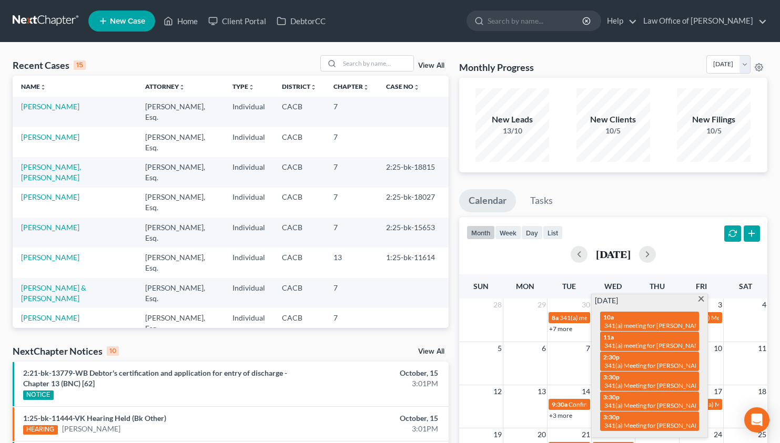 The height and width of the screenshot is (443, 780). Describe the element at coordinates (431, 352) in the screenshot. I see `a: View All` at that location.